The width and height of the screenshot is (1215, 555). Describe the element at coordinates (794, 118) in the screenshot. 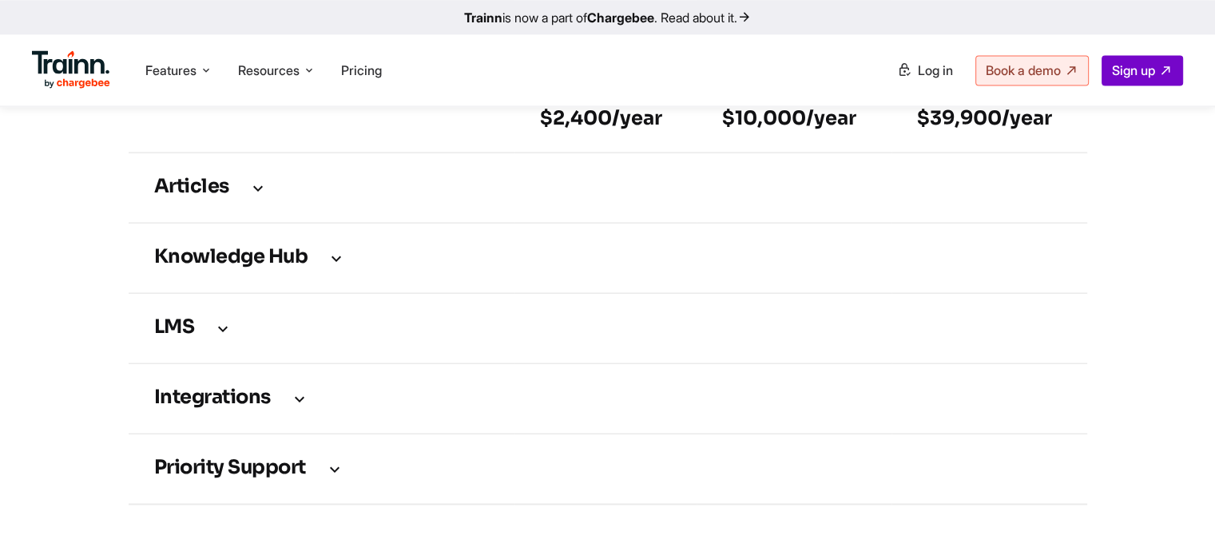

I see `h6: $10,000/year` at that location.